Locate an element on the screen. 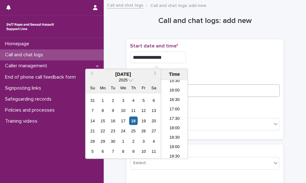 The height and width of the screenshot is (183, 306). div: Choose Friday, September 19th, 2025 is located at coordinates (143, 120).